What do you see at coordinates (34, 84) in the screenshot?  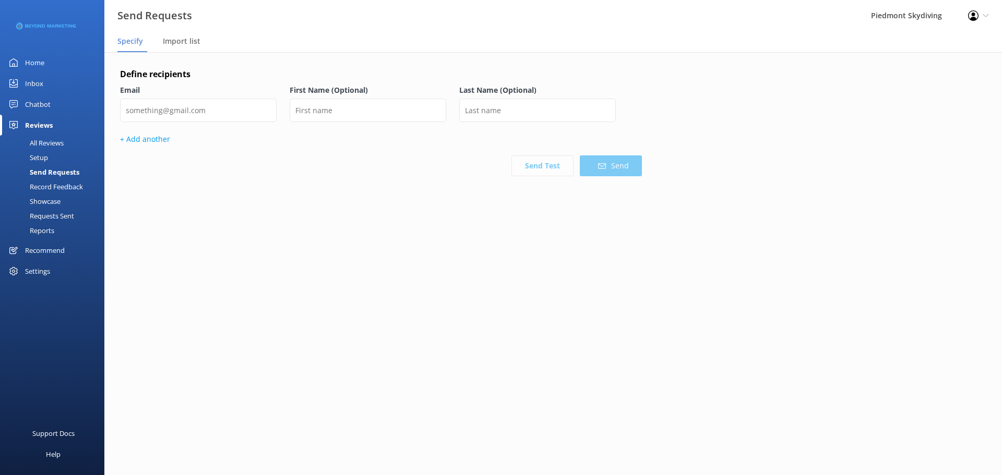 I see `div: Inbox` at bounding box center [34, 84].